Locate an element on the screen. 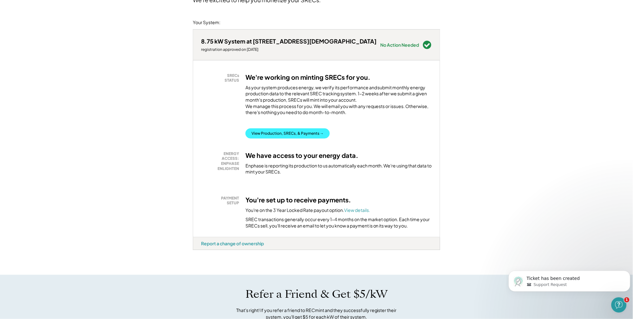 This screenshot has width=633, height=319. div: SREC transactions generally occur every 1-4 months on the market option. Each time your SRECs sel... is located at coordinates (339, 222).